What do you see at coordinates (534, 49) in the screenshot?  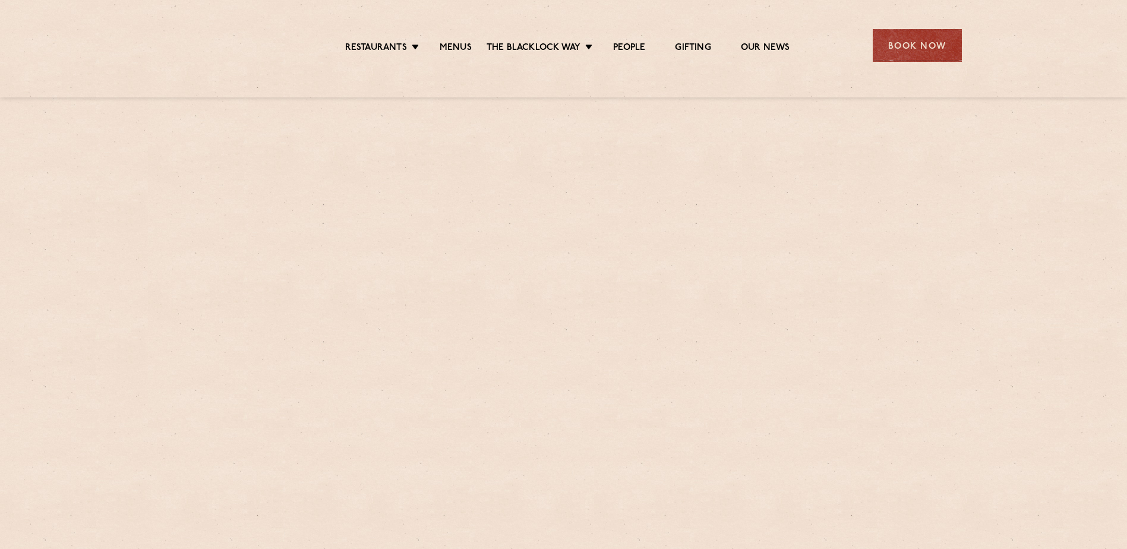 I see `a: The Blacklock Way` at bounding box center [534, 49].